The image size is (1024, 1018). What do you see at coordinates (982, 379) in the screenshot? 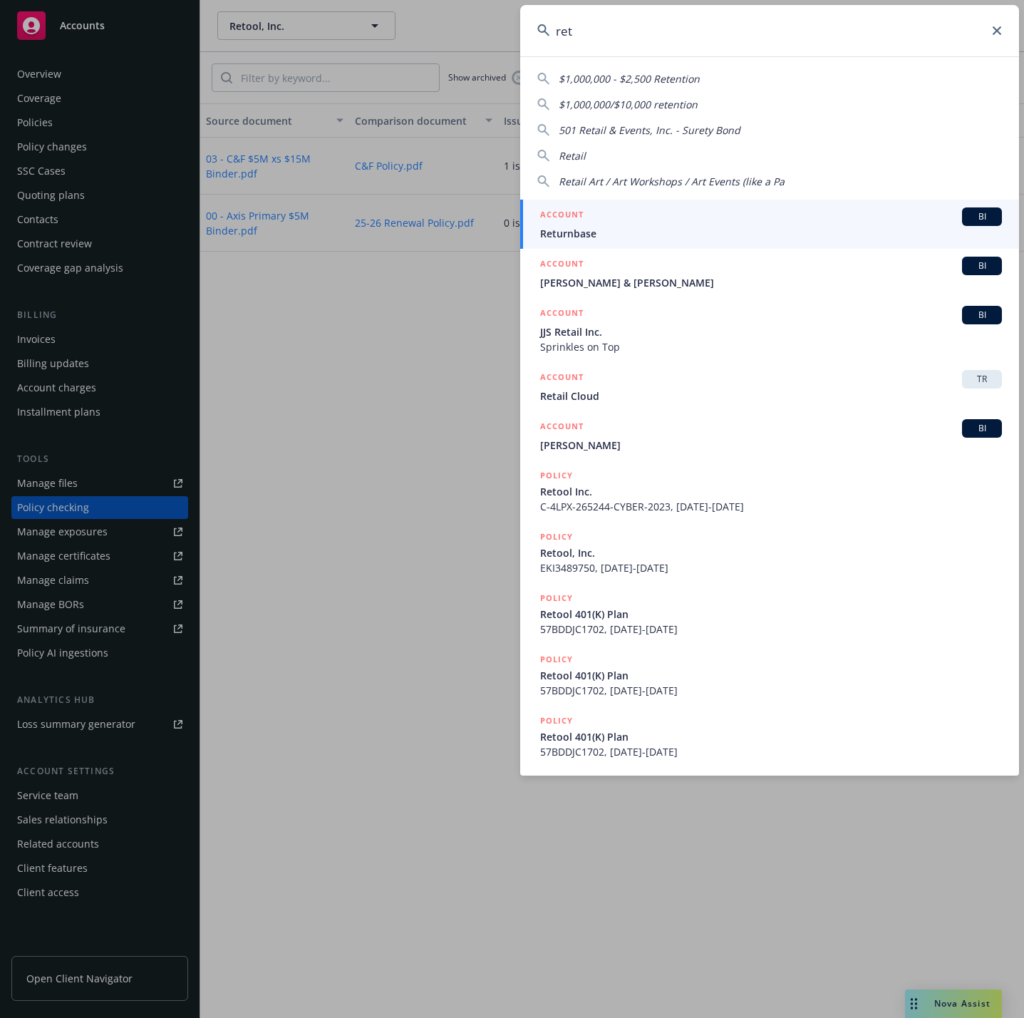
I see `span: TR` at bounding box center [982, 379].